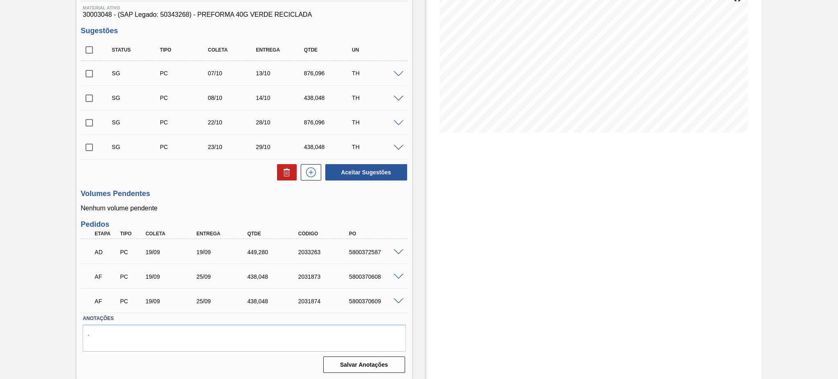 This screenshot has width=838, height=379. Describe the element at coordinates (364, 172) in the screenshot. I see `div: Aceitar Sugestões` at that location.